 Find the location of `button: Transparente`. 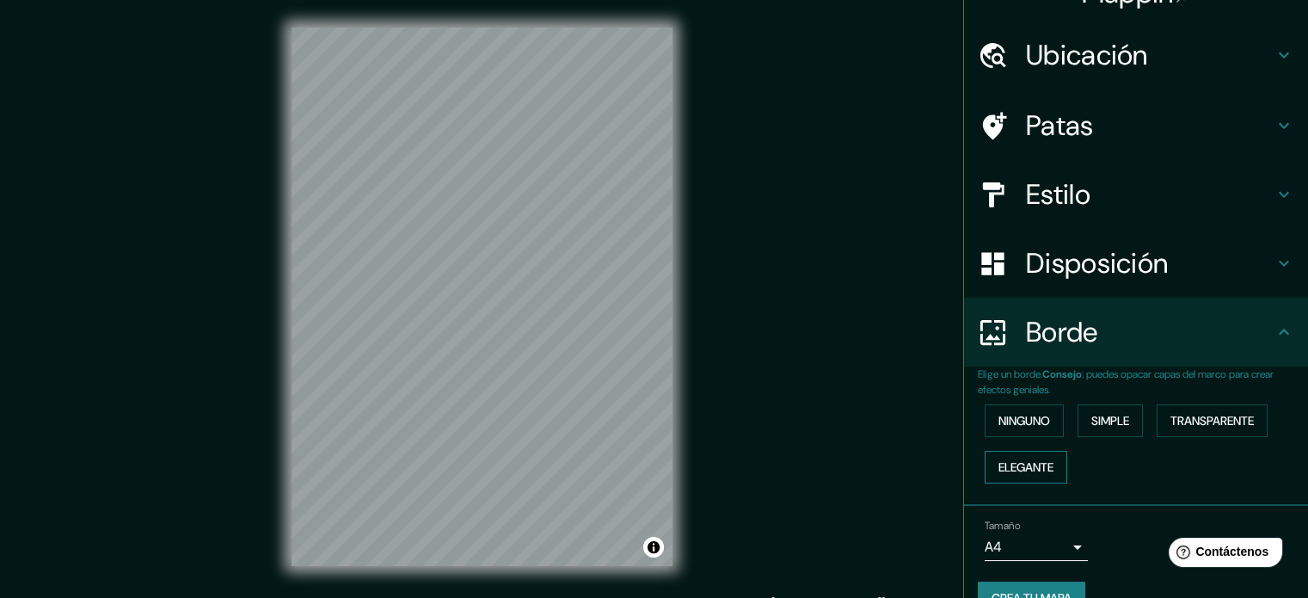

button: Transparente is located at coordinates (1212, 421).